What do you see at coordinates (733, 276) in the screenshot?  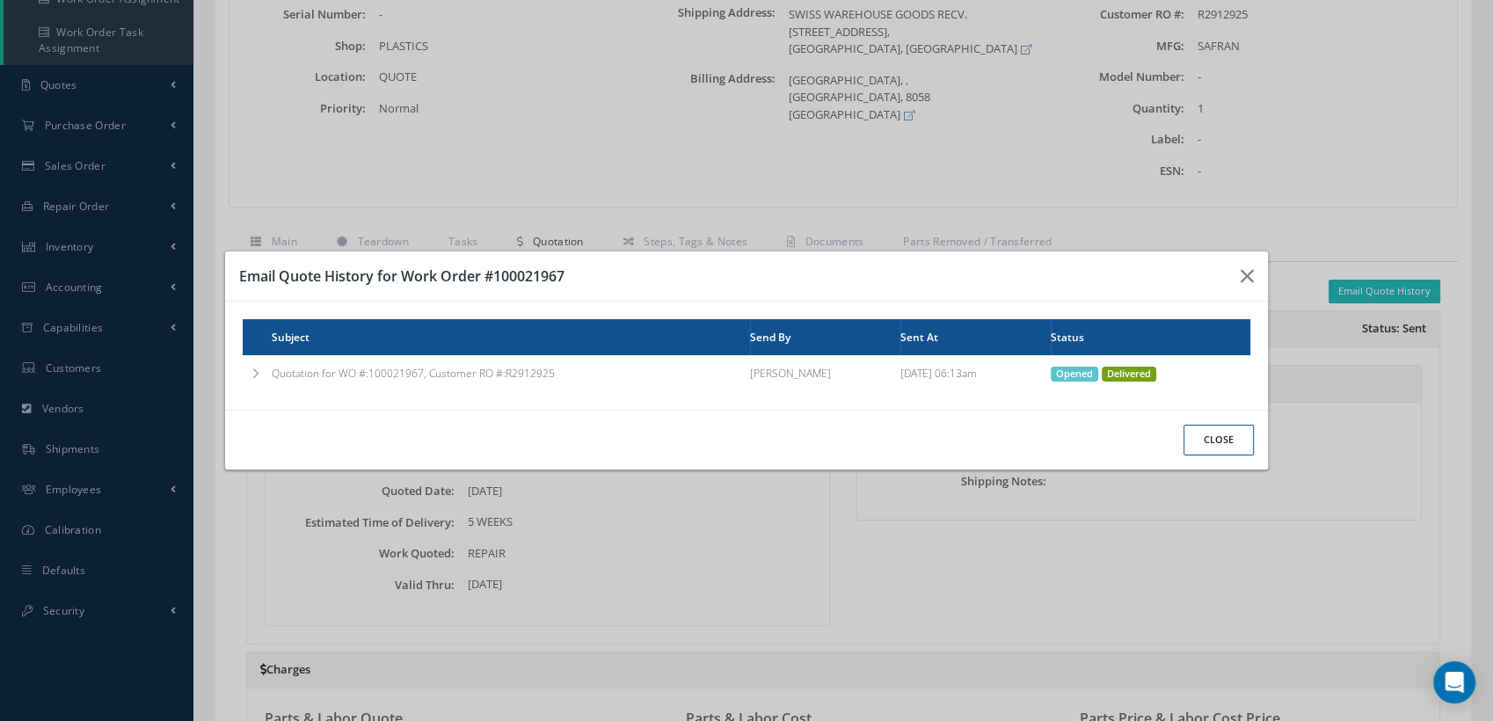 I see `h3: Email Quote History for Work Order #100021967` at bounding box center [733, 276].